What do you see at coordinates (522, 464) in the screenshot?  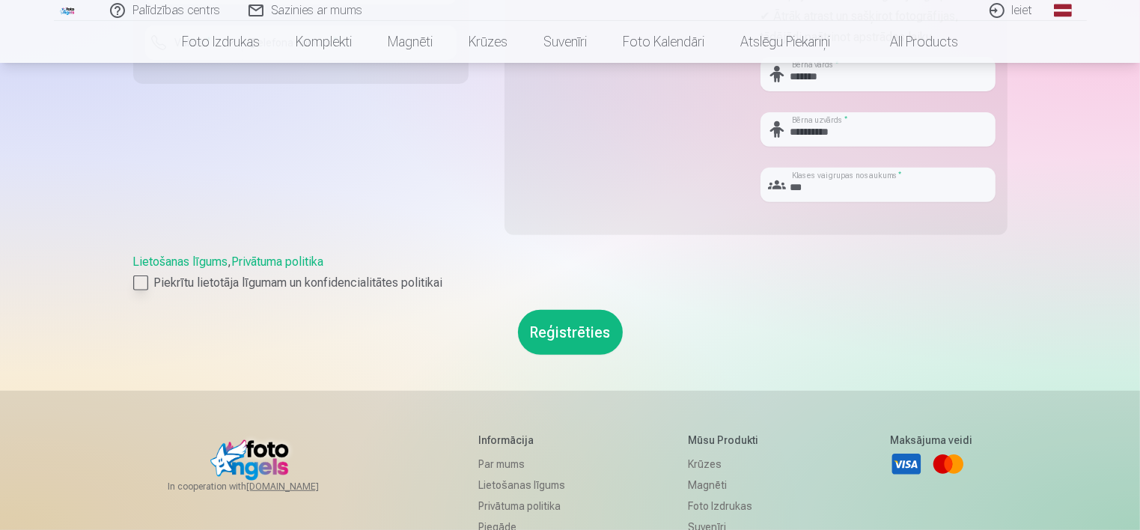 I see `a: Par mums` at bounding box center [522, 464].